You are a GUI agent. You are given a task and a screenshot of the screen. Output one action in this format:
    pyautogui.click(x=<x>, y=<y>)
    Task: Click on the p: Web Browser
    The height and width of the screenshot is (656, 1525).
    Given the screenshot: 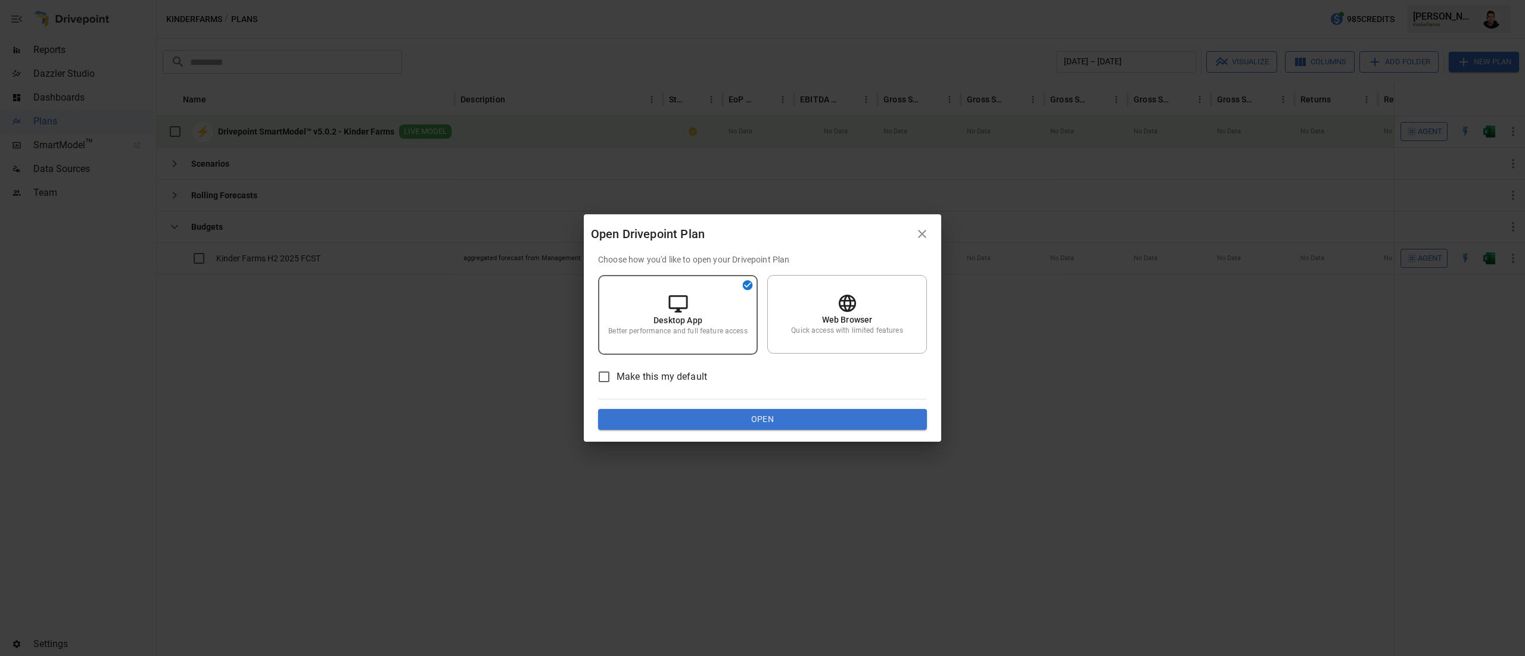 What is the action you would take?
    pyautogui.click(x=847, y=320)
    